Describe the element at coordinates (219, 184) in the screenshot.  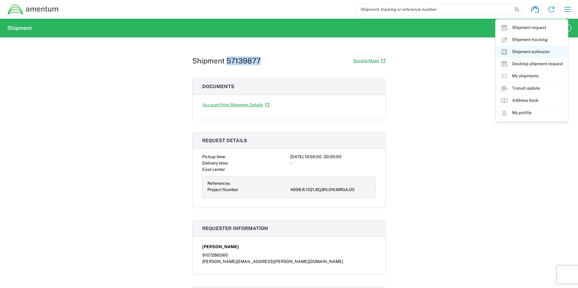
I see `span: References` at that location.